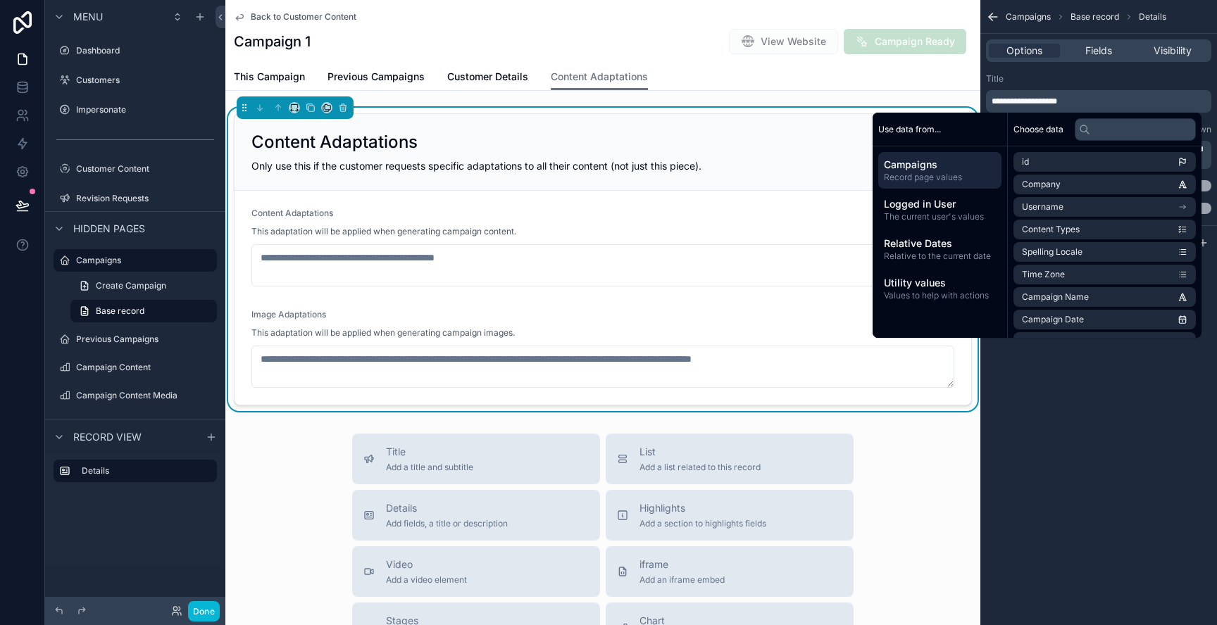 This screenshot has height=625, width=1217. I want to click on label: Details, so click(144, 471).